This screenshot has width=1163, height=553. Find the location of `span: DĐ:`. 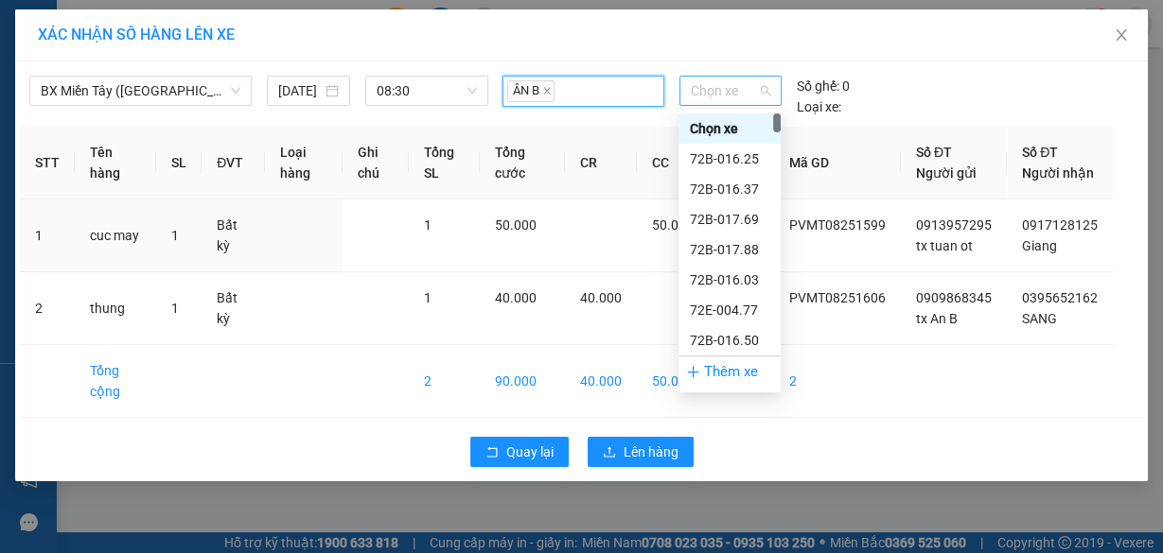

span: DĐ: is located at coordinates (175, 131).